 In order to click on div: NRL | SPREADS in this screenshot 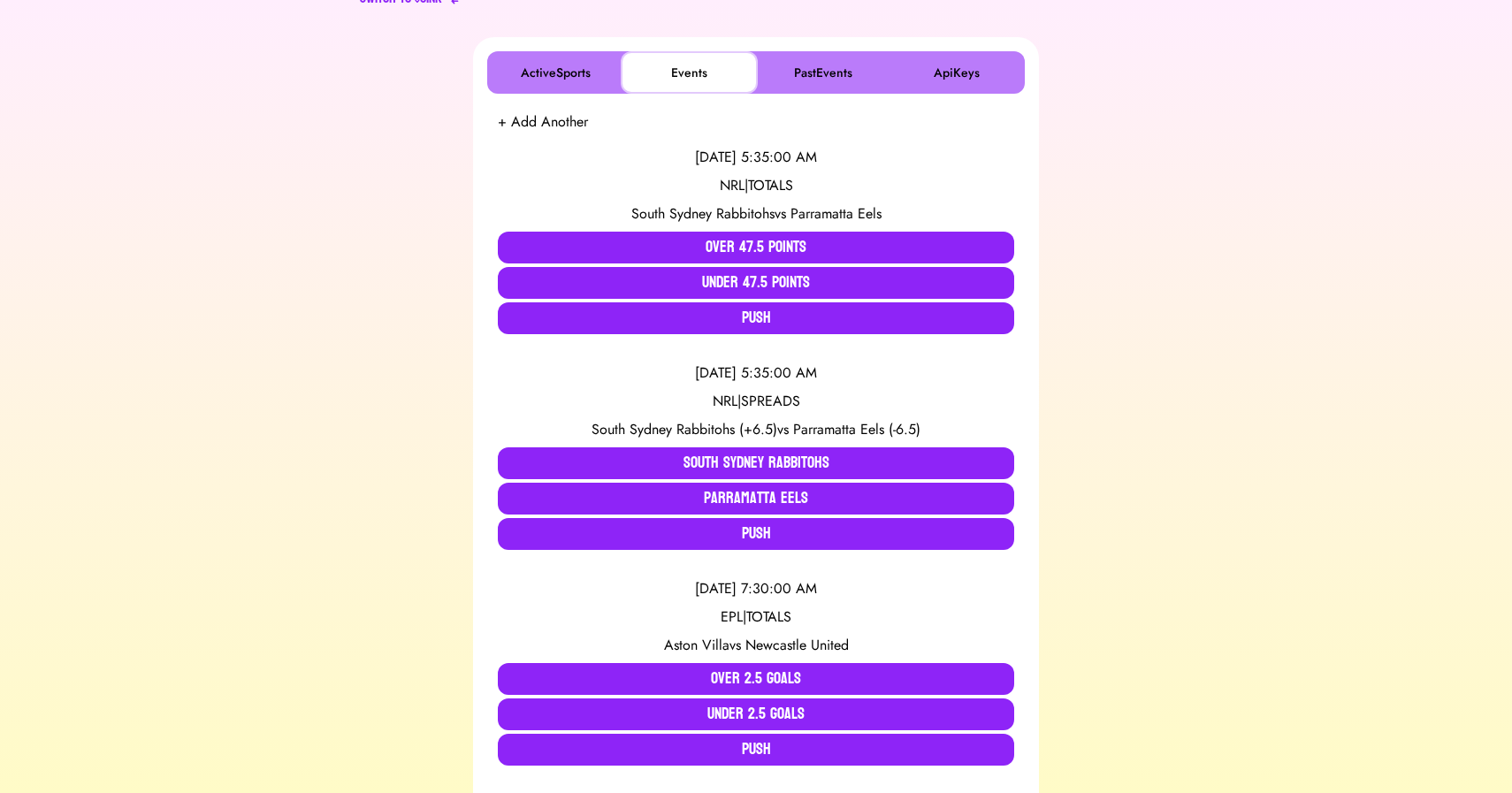, I will do `click(756, 401)`.